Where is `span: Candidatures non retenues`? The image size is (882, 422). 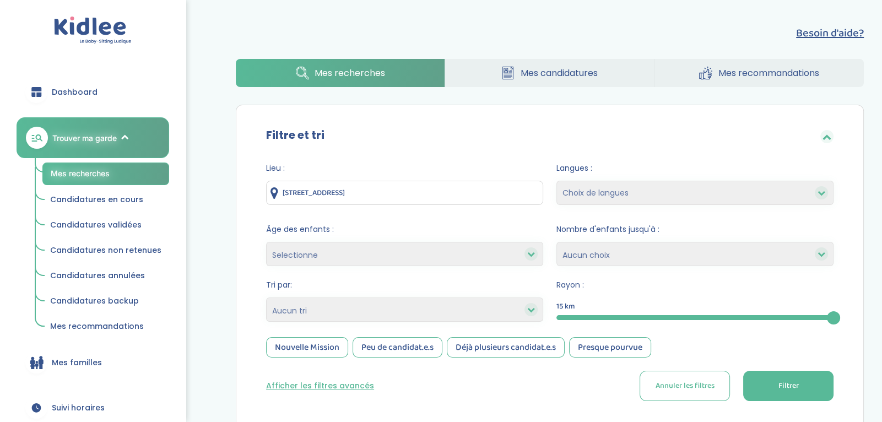 span: Candidatures non retenues is located at coordinates (106, 250).